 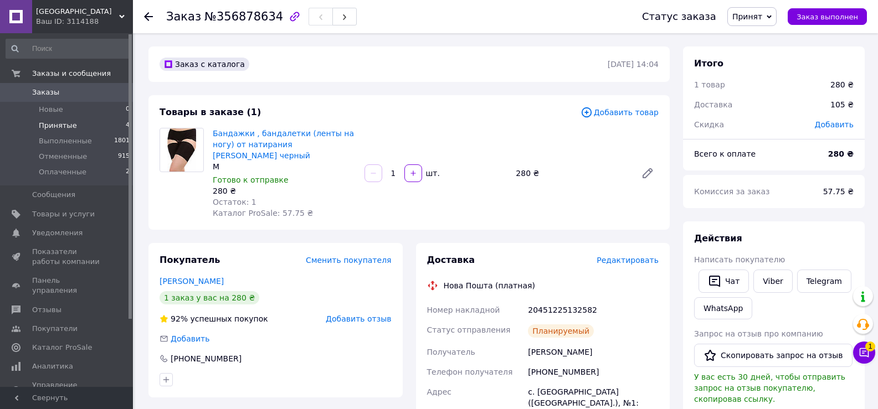 I want to click on span: Остаток: 1, so click(x=234, y=202).